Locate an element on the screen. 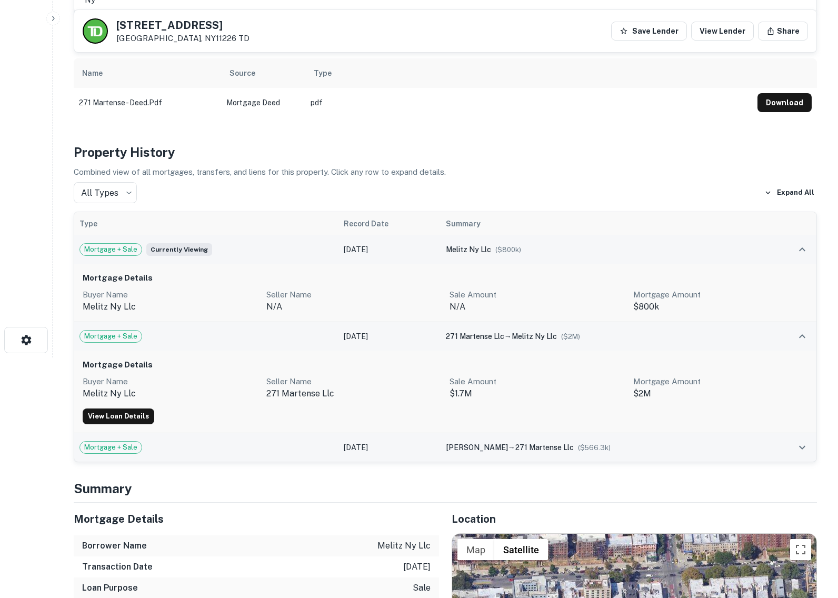 The width and height of the screenshot is (838, 598). a: TD is located at coordinates (244, 38).